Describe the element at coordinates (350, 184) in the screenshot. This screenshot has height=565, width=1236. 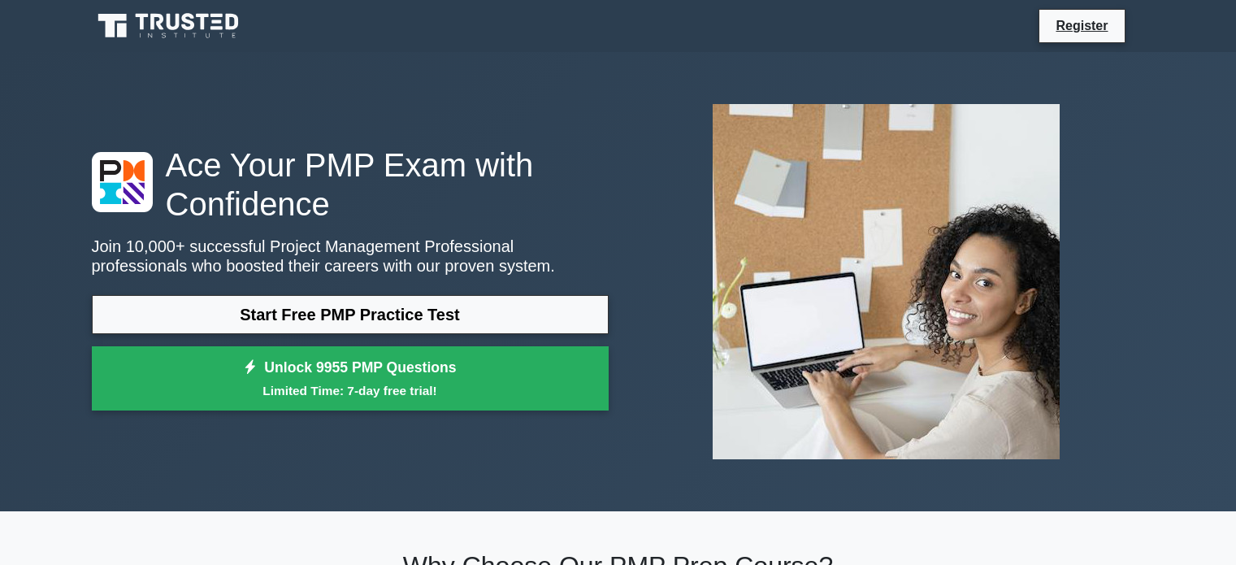
I see `h1: Ace Your PMP Exam with Confidence` at that location.